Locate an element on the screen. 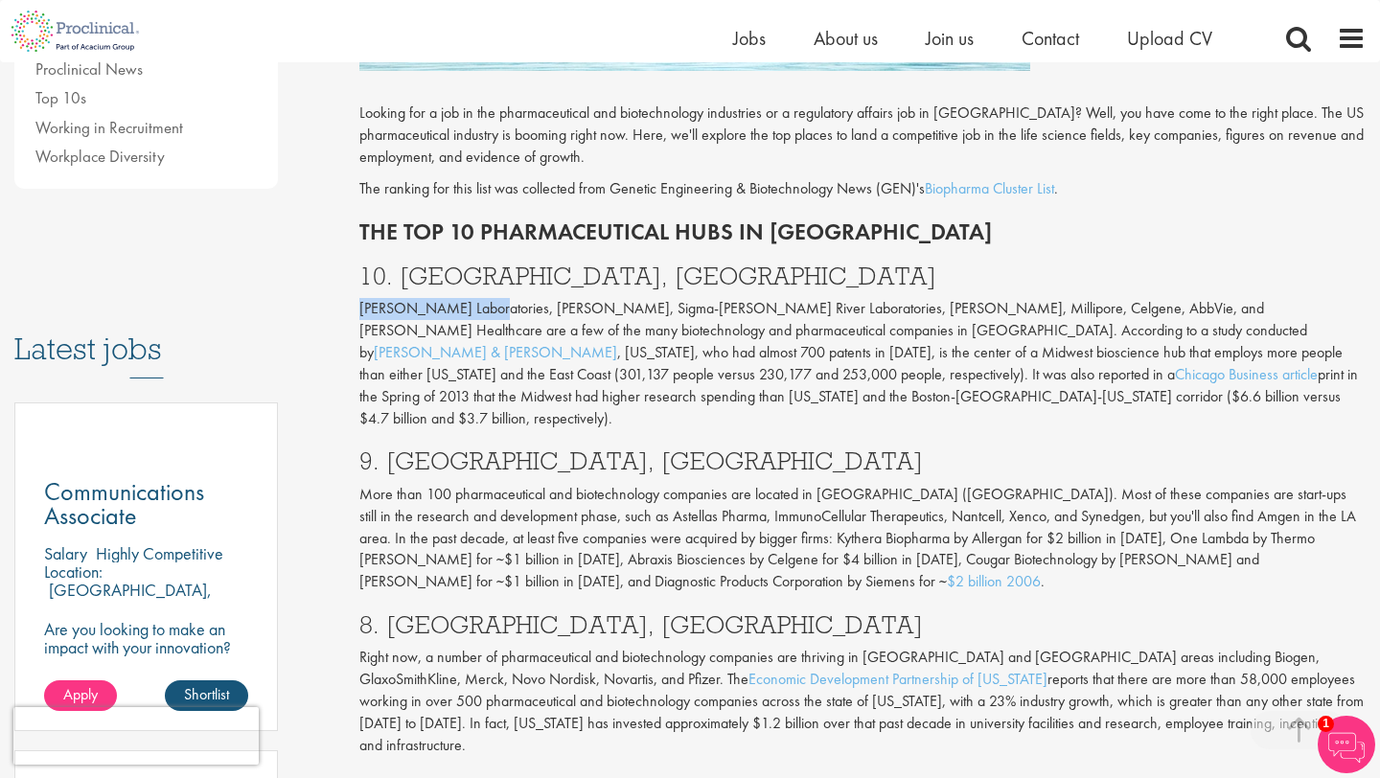 Image resolution: width=1380 pixels, height=778 pixels. a: Chicago Business article is located at coordinates (1246, 374).